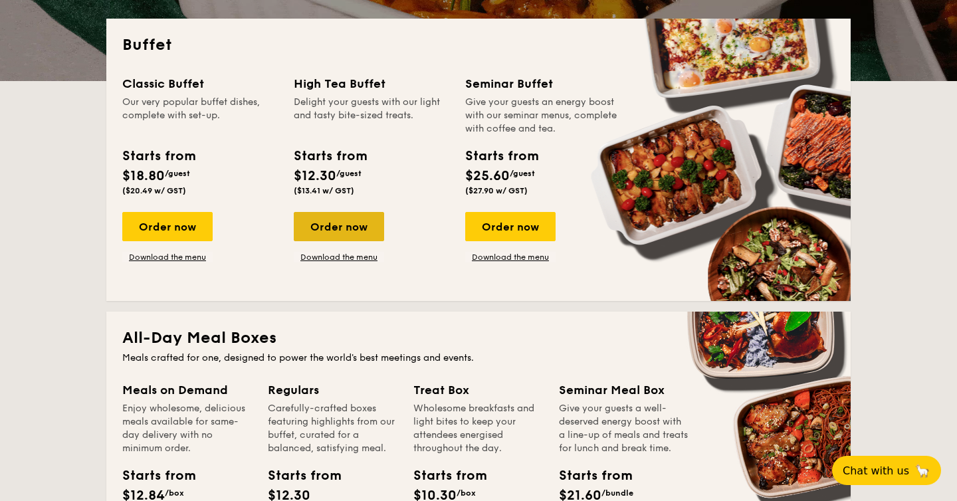 This screenshot has height=501, width=957. What do you see at coordinates (487, 176) in the screenshot?
I see `span: $25.60` at bounding box center [487, 176].